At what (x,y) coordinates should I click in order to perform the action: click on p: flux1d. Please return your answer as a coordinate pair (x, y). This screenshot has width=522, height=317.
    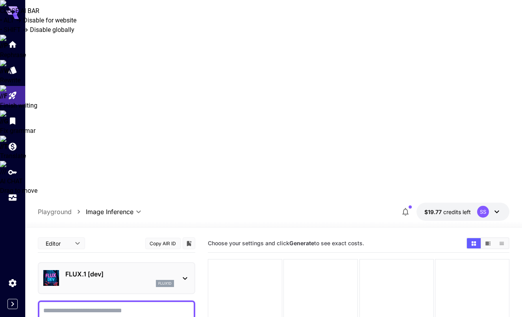
    Looking at the image, I should click on (165, 283).